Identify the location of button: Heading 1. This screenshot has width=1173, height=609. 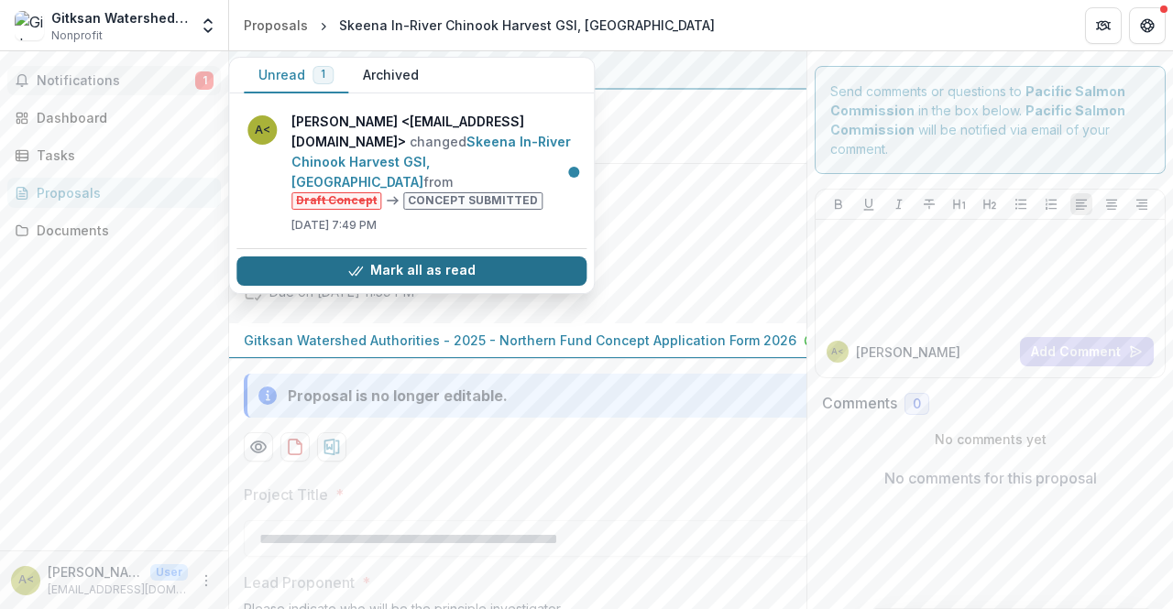
(959, 204).